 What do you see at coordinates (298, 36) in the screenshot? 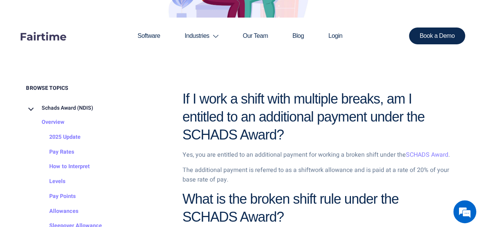
I see `a: Blog` at bounding box center [298, 36].